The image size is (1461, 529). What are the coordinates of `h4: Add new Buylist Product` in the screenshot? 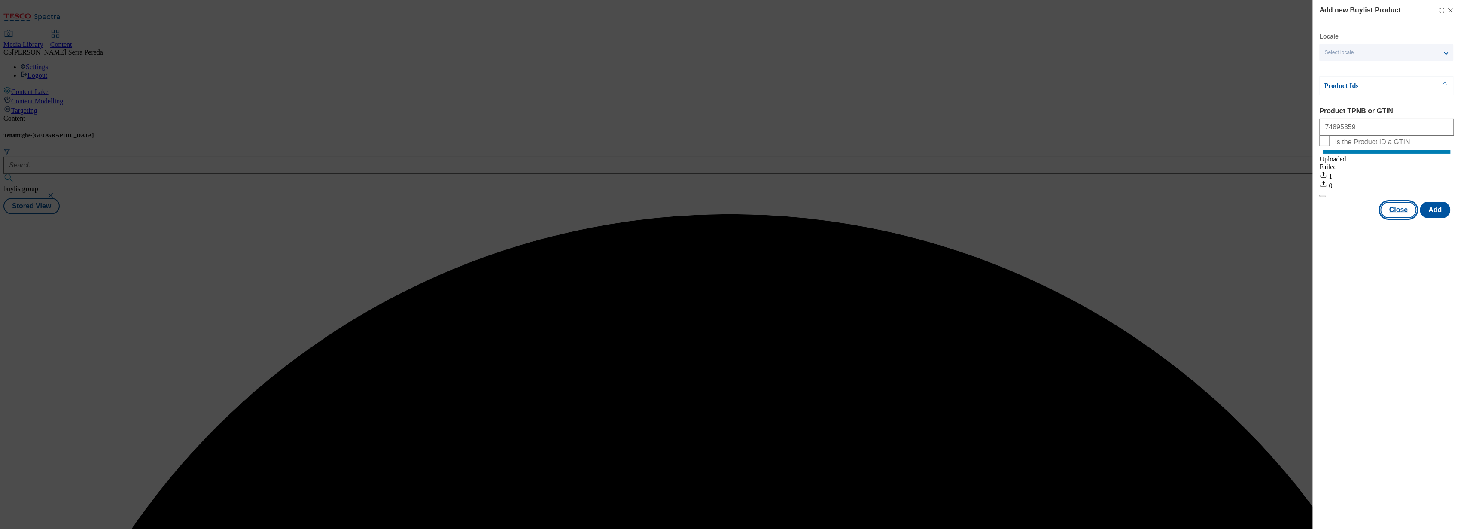 It's located at (1360, 10).